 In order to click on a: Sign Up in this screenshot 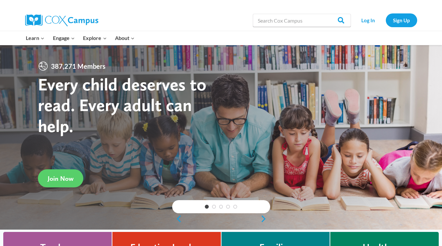, I will do `click(402, 20)`.